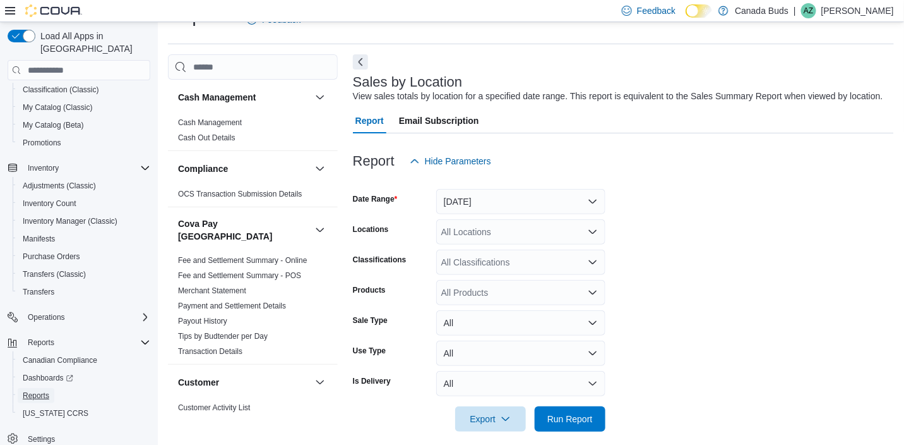  What do you see at coordinates (240, 194) in the screenshot?
I see `a: OCS Transaction Submission Details` at bounding box center [240, 194].